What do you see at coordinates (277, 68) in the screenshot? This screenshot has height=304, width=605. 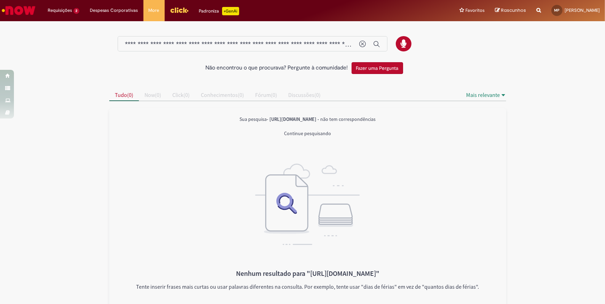 I see `h2: Não encontrou o que procurava? Pergunte à comunidade!` at bounding box center [277, 68].